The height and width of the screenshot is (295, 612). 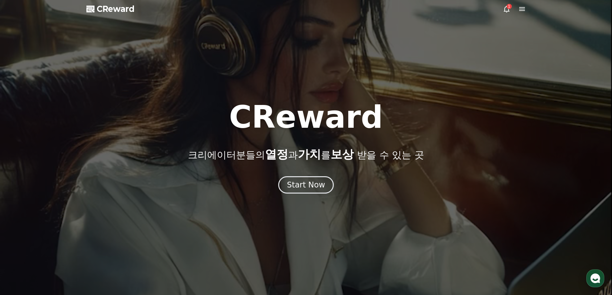 What do you see at coordinates (306, 186) in the screenshot?
I see `a: Start Now` at bounding box center [306, 186].